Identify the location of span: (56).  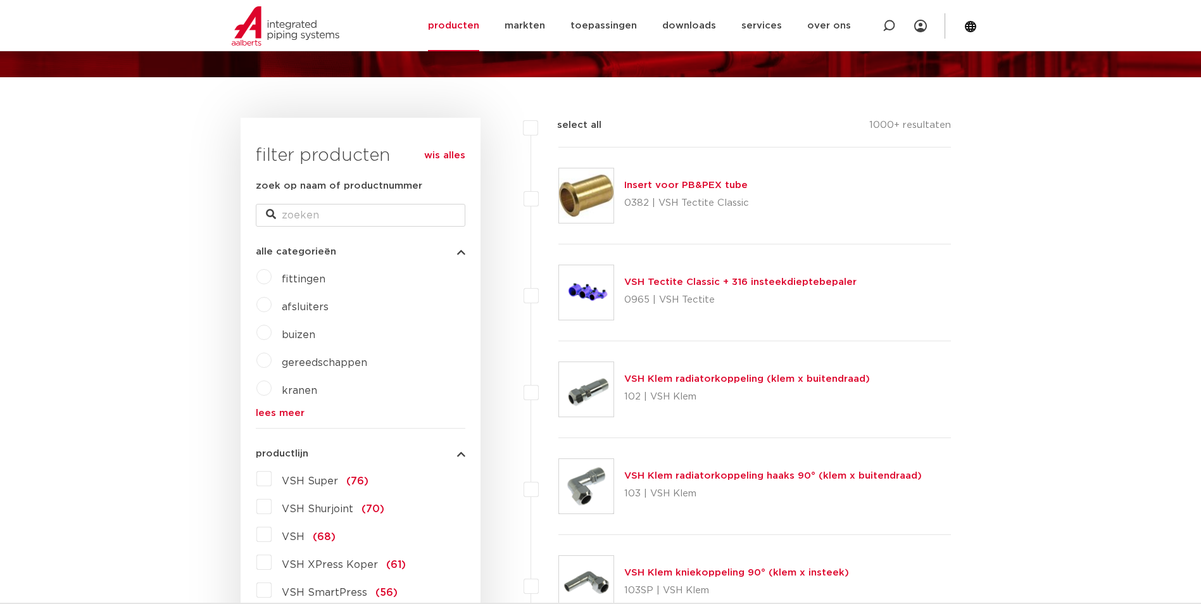
(386, 593).